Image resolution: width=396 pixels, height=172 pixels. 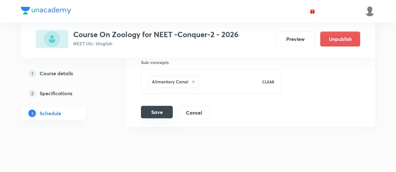 I want to click on a: Company Logo, so click(x=46, y=11).